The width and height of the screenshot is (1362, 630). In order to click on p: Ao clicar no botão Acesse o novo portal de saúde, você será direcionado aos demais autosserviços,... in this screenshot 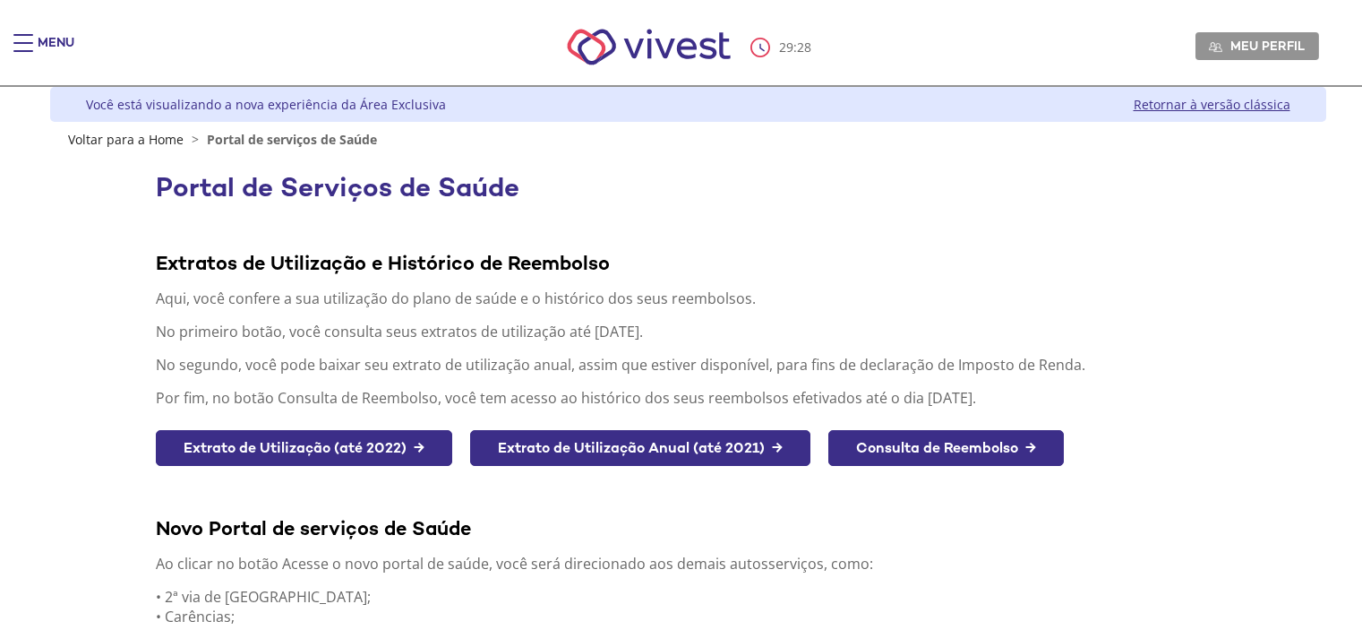, I will do `click(688, 563)`.